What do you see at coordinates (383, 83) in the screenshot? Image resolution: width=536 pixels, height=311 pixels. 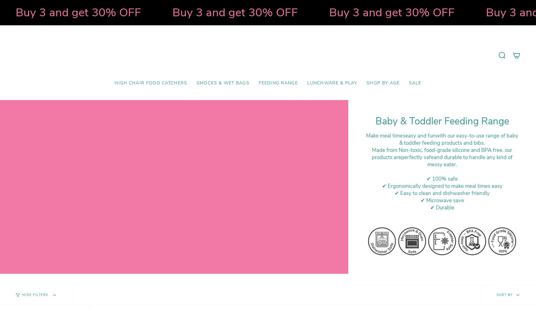 I see `a: Shop by Age` at bounding box center [383, 83].